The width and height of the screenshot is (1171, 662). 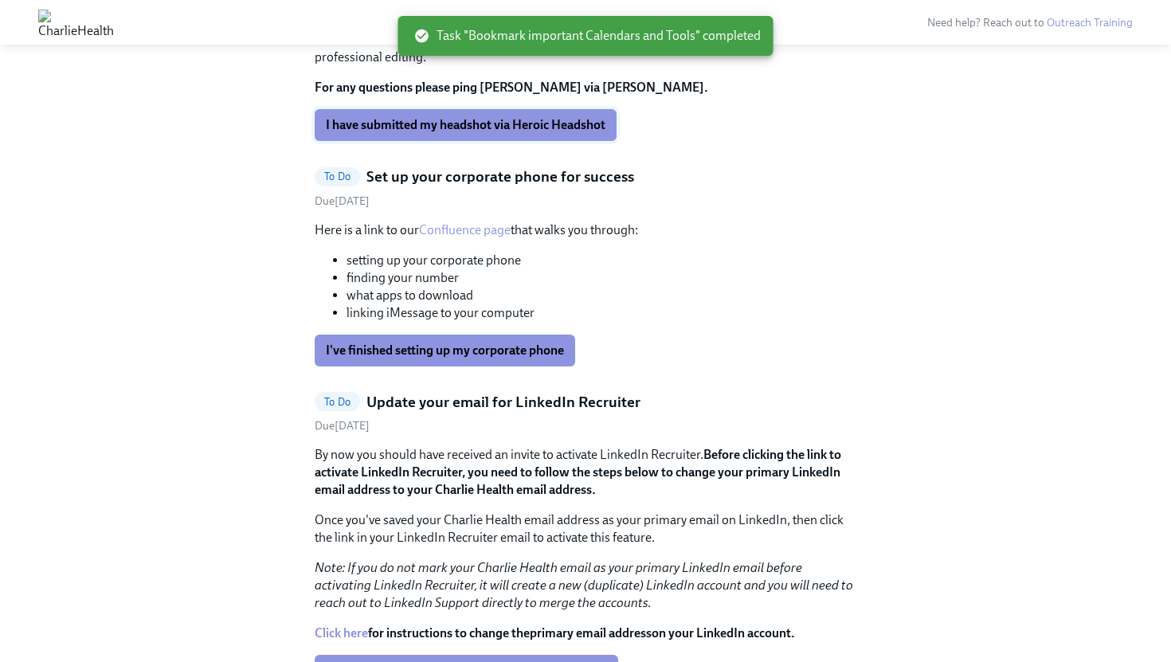 What do you see at coordinates (1090, 22) in the screenshot?
I see `a: Outreach Training` at bounding box center [1090, 22].